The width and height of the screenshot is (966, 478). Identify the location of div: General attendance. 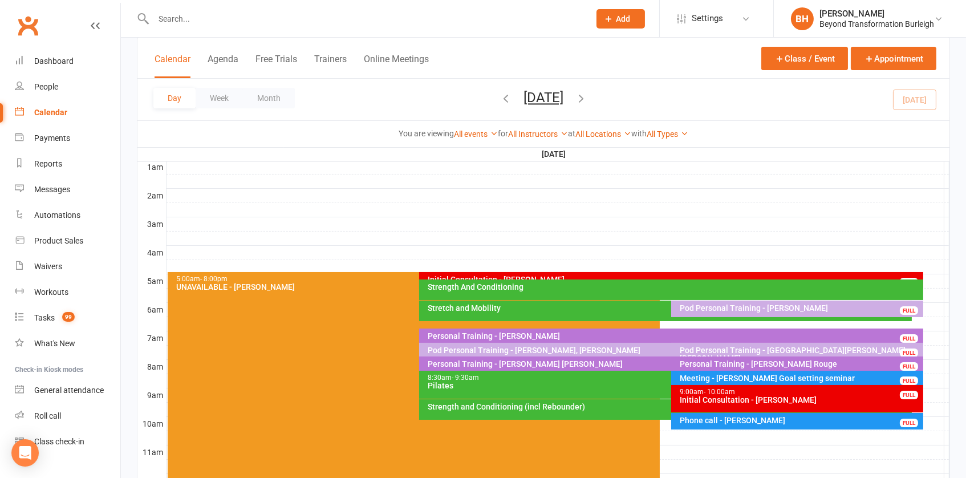
(69, 390).